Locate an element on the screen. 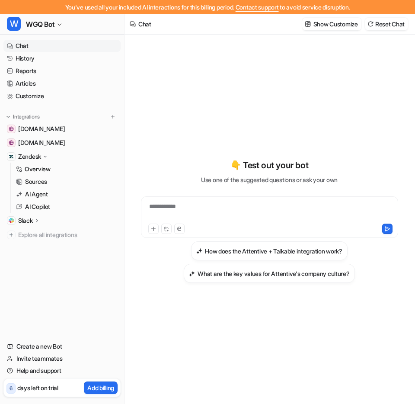 The image size is (415, 404). img: menu_add.svg is located at coordinates (113, 117).